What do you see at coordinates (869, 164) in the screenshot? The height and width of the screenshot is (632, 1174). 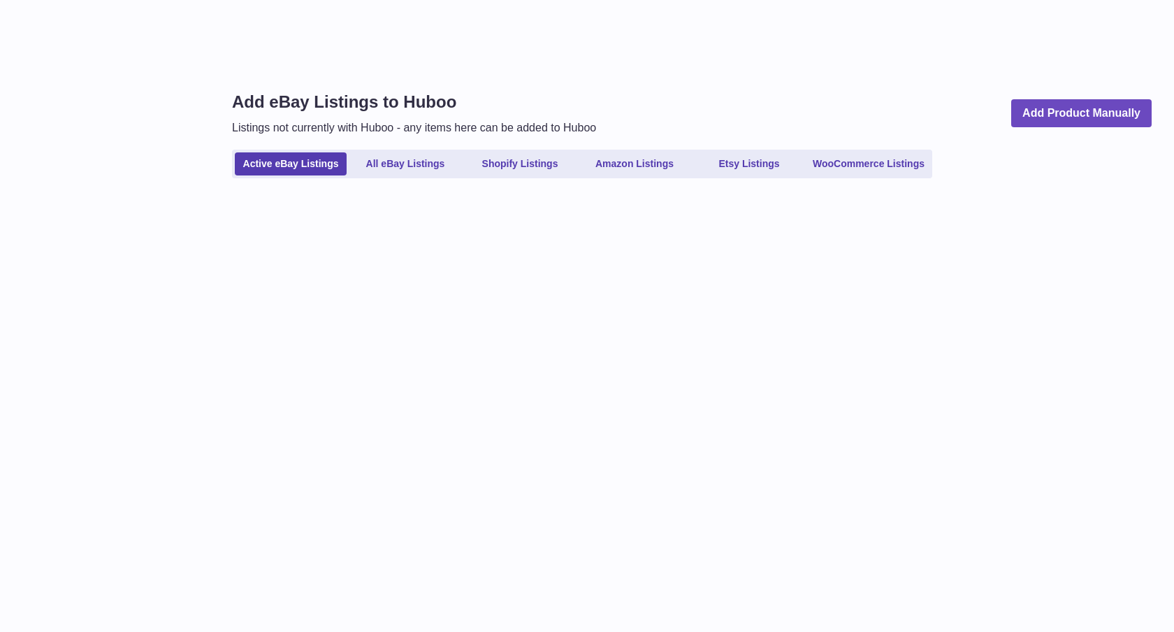 I see `a: WooCommerce Listings` at bounding box center [869, 164].